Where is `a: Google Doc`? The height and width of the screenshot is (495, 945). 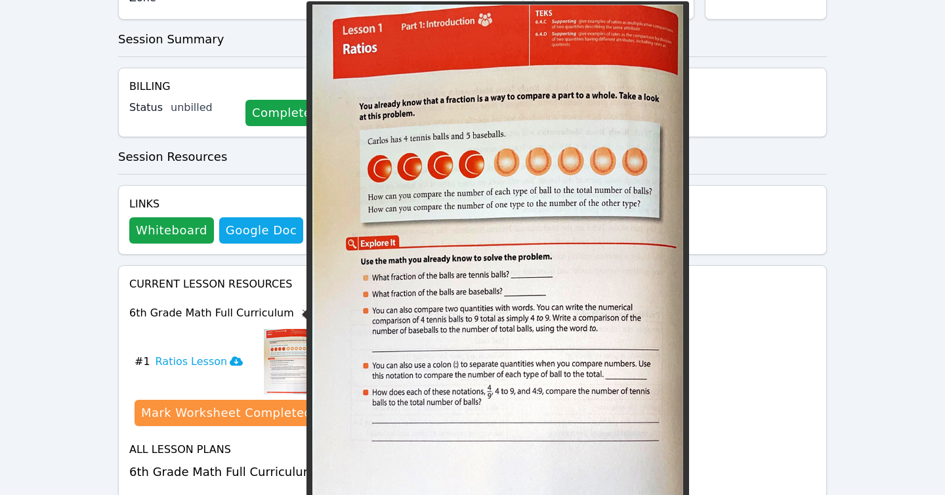 a: Google Doc is located at coordinates (261, 230).